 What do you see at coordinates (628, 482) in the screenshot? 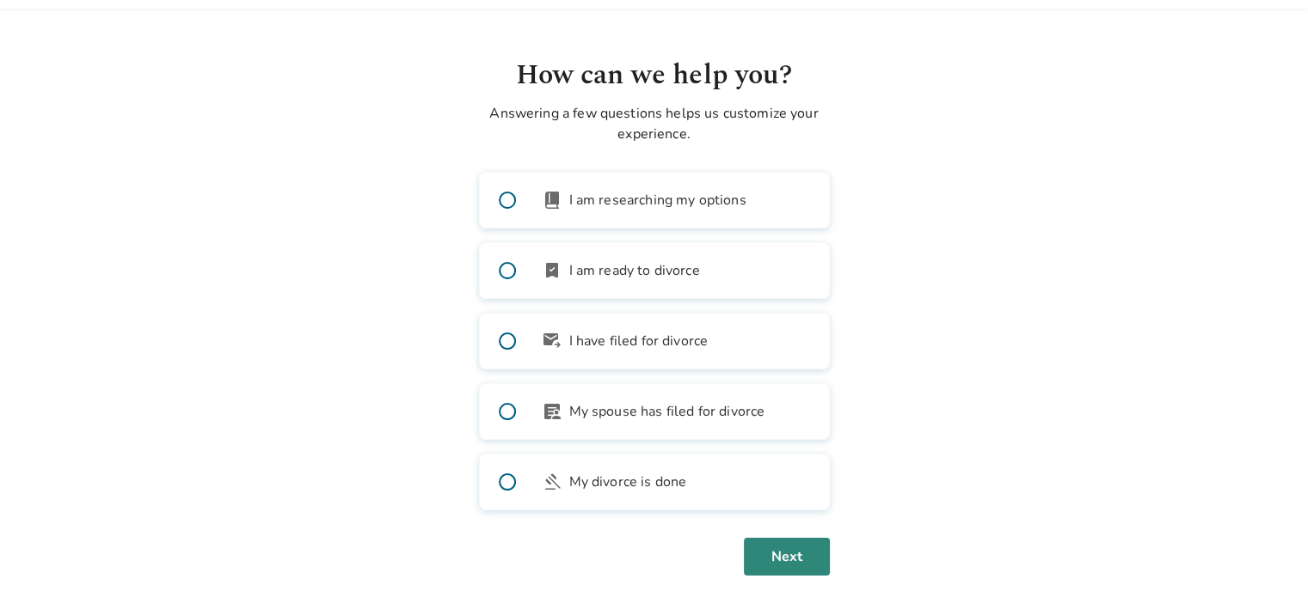
I see `span: My divorce is done` at bounding box center [628, 482].